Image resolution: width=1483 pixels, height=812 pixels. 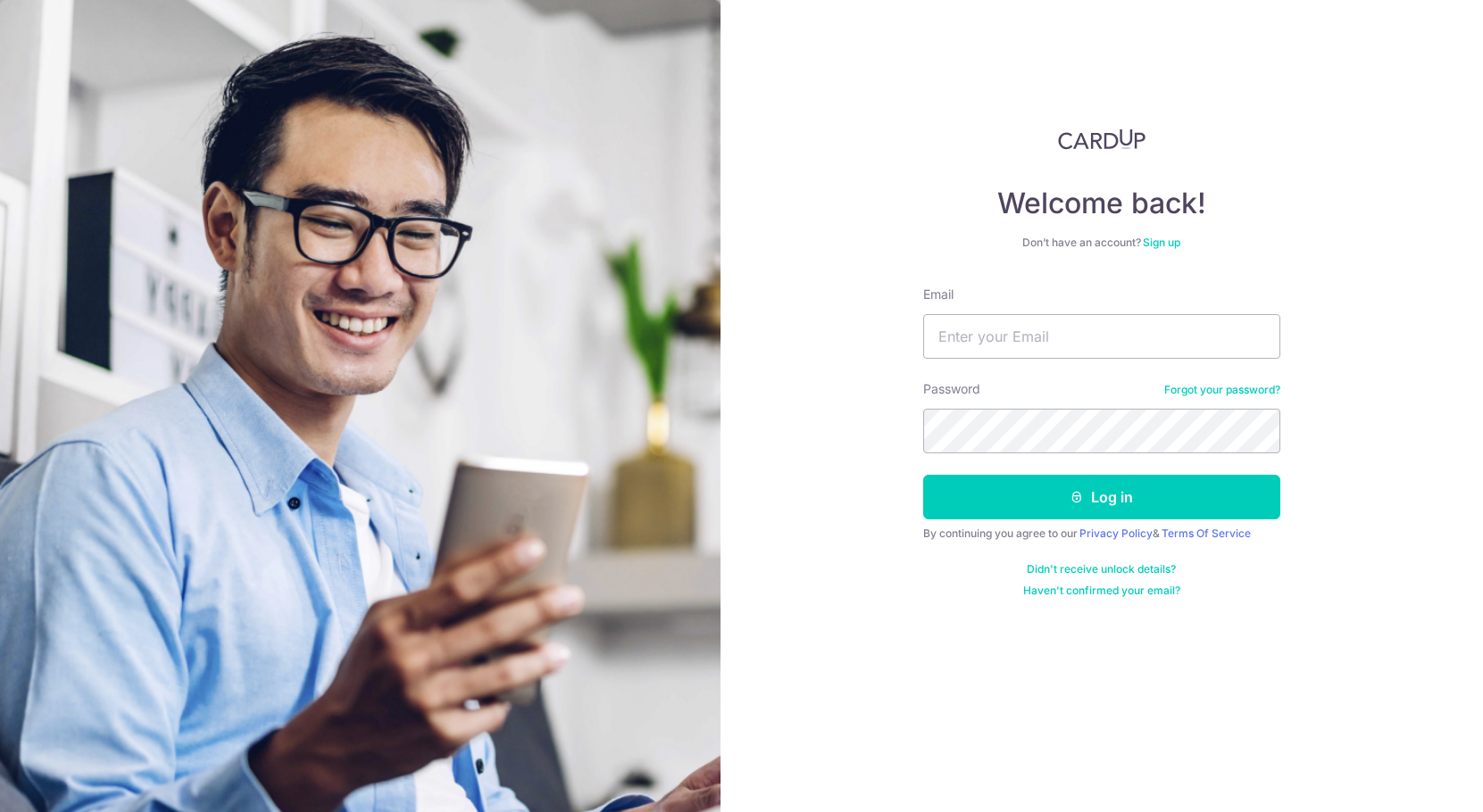 I want to click on div: By continuing you agree to our &, so click(x=1102, y=534).